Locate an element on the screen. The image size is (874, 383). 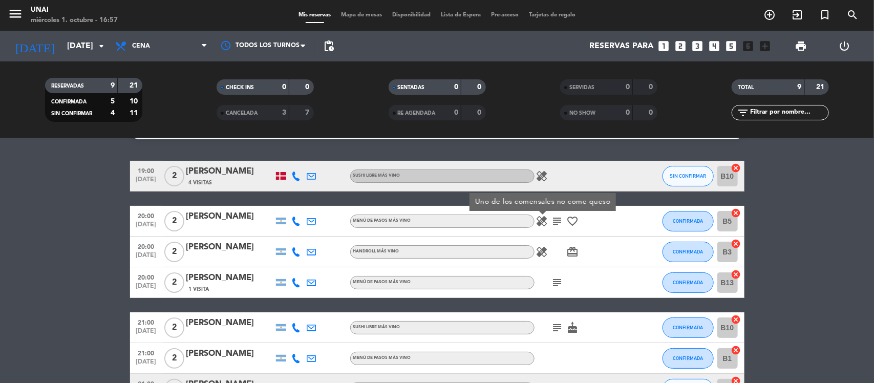
i: looks_6 is located at coordinates (748, 46).